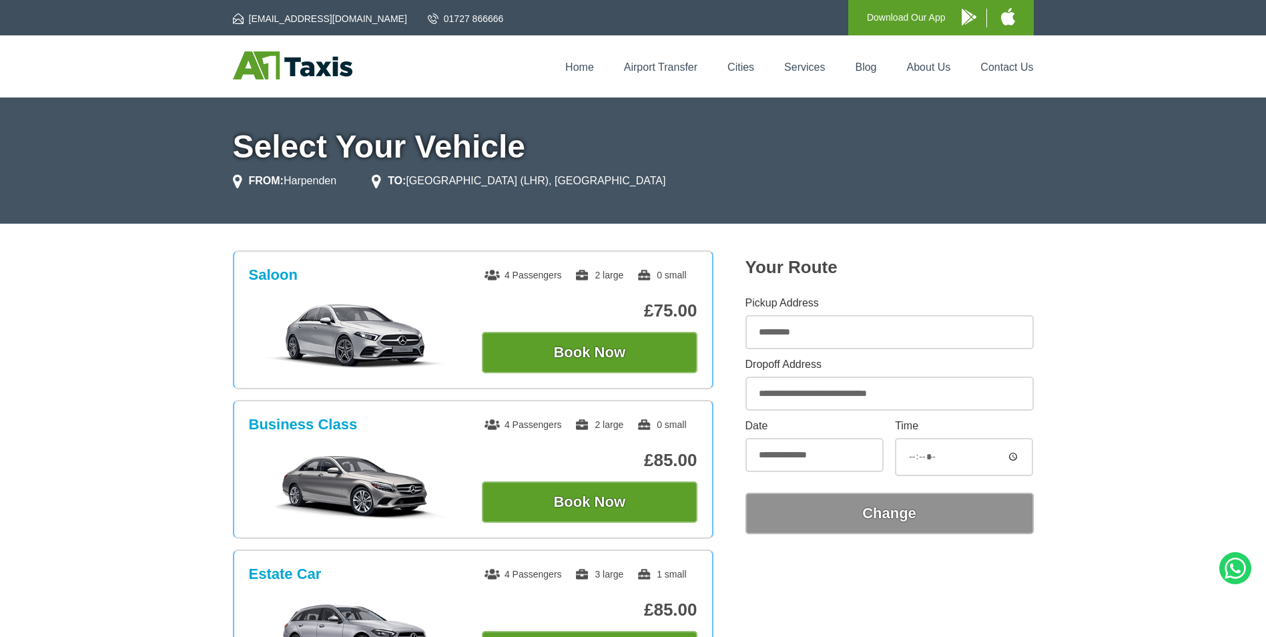 Image resolution: width=1266 pixels, height=637 pixels. I want to click on img: A1 Taxis iPhone App, so click(1008, 17).